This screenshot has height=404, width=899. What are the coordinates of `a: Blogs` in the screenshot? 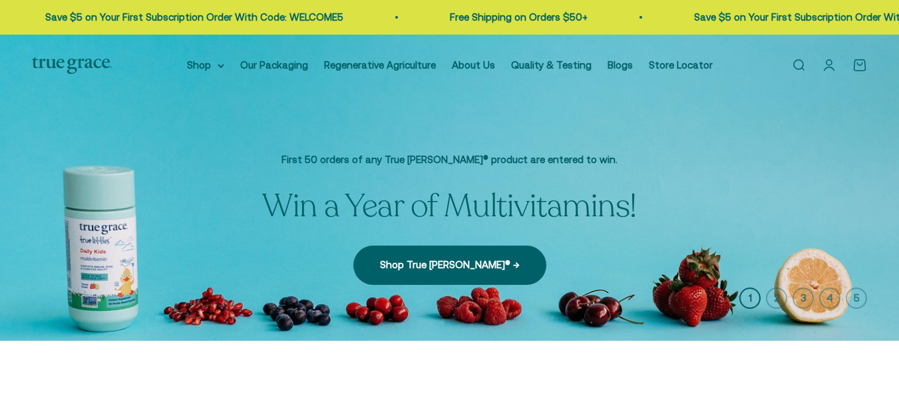 It's located at (620, 65).